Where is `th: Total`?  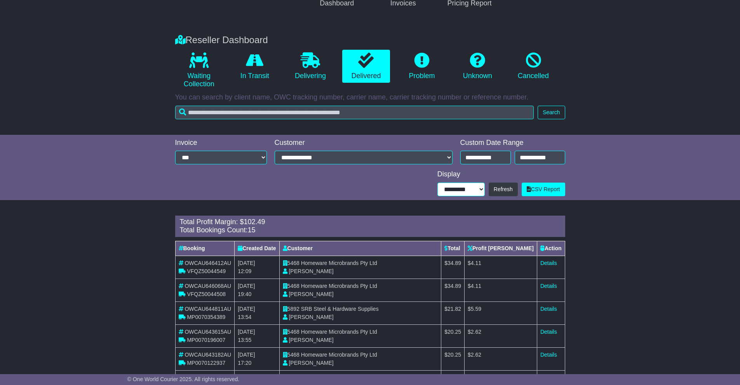
th: Total is located at coordinates (453, 248).